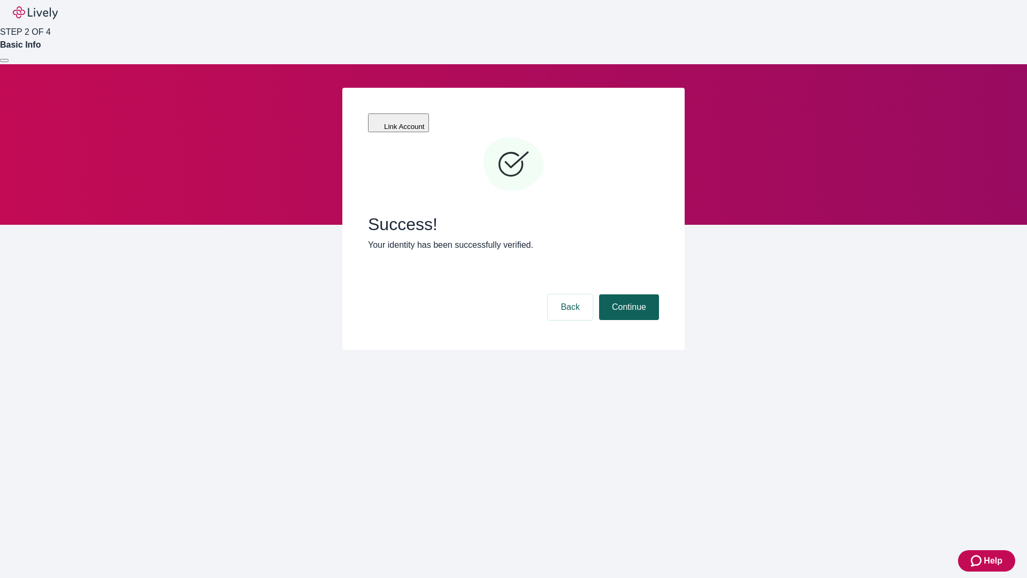 This screenshot has height=578, width=1027. I want to click on button: Continue, so click(629, 307).